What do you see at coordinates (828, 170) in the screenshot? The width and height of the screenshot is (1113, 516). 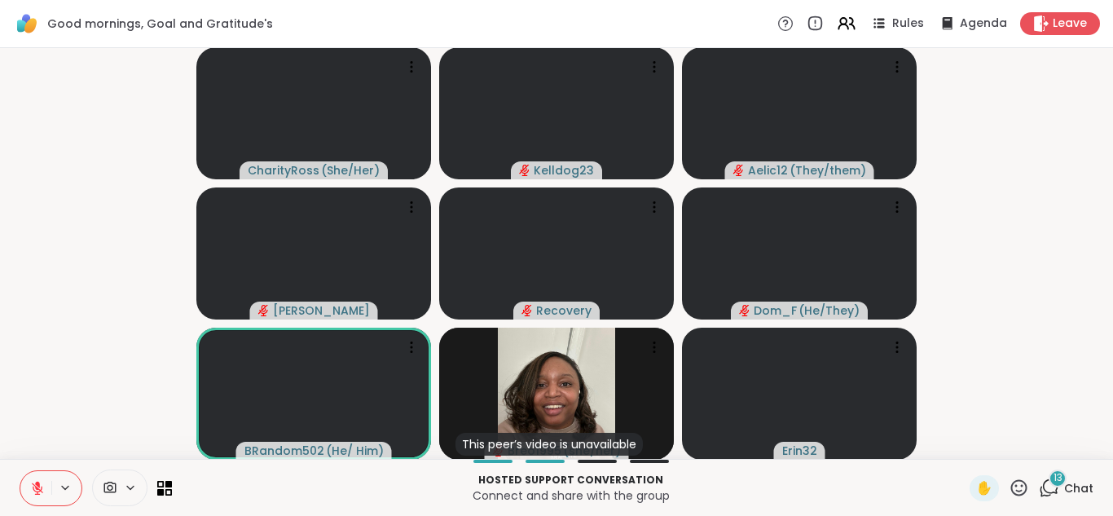 I see `span: ( They/them )` at bounding box center [828, 170].